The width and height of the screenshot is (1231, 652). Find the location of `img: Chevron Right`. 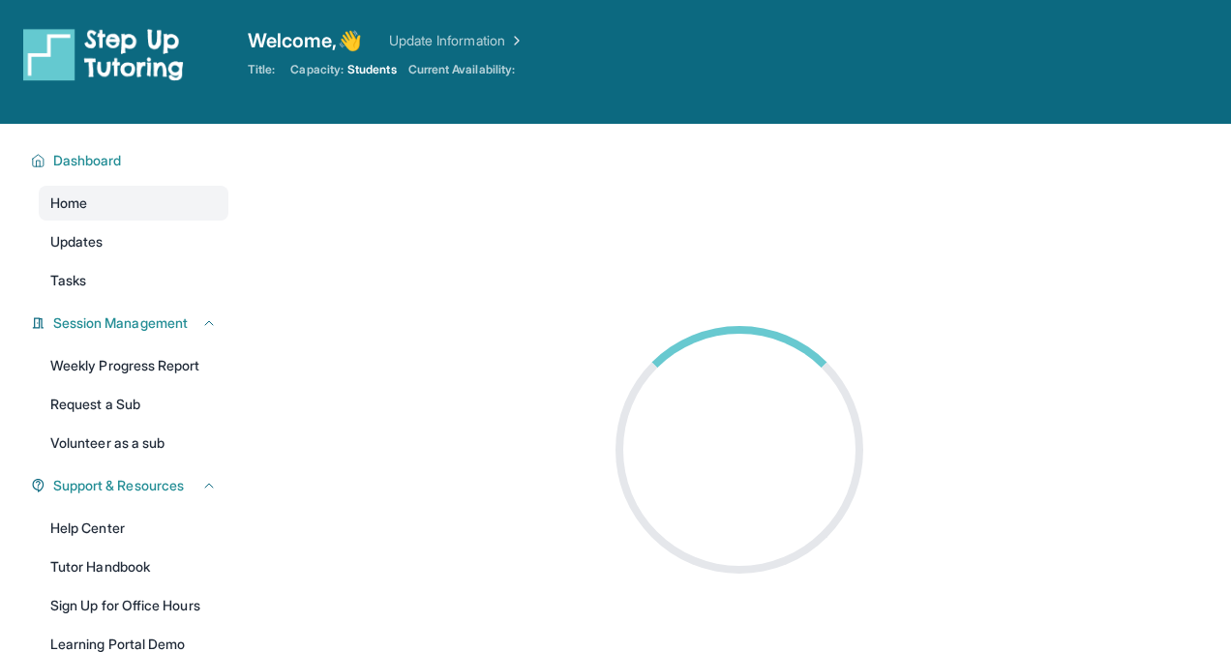

img: Chevron Right is located at coordinates (515, 41).